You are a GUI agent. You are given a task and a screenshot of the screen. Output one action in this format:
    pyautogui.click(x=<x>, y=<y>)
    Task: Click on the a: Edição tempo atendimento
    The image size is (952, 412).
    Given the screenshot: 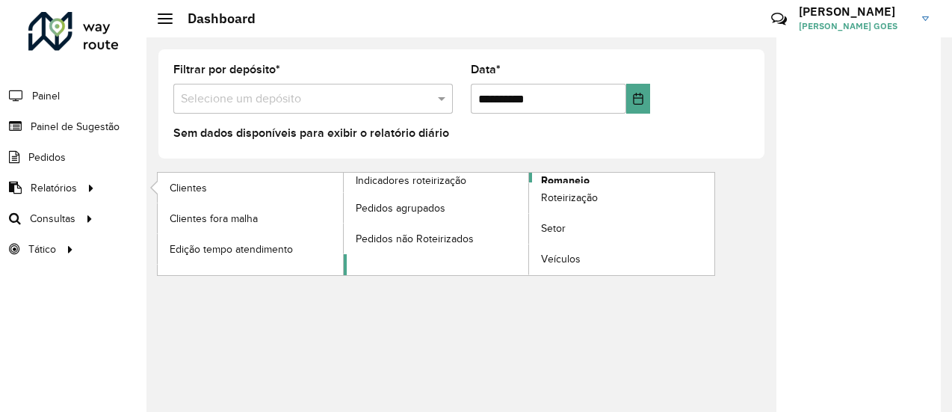 What is the action you would take?
    pyautogui.click(x=250, y=249)
    